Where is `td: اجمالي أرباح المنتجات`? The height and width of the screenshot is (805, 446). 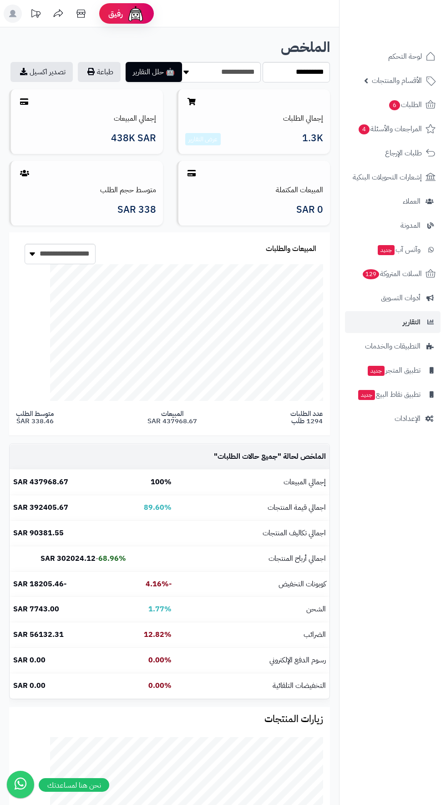
td: اجمالي أرباح المنتجات is located at coordinates (252, 558).